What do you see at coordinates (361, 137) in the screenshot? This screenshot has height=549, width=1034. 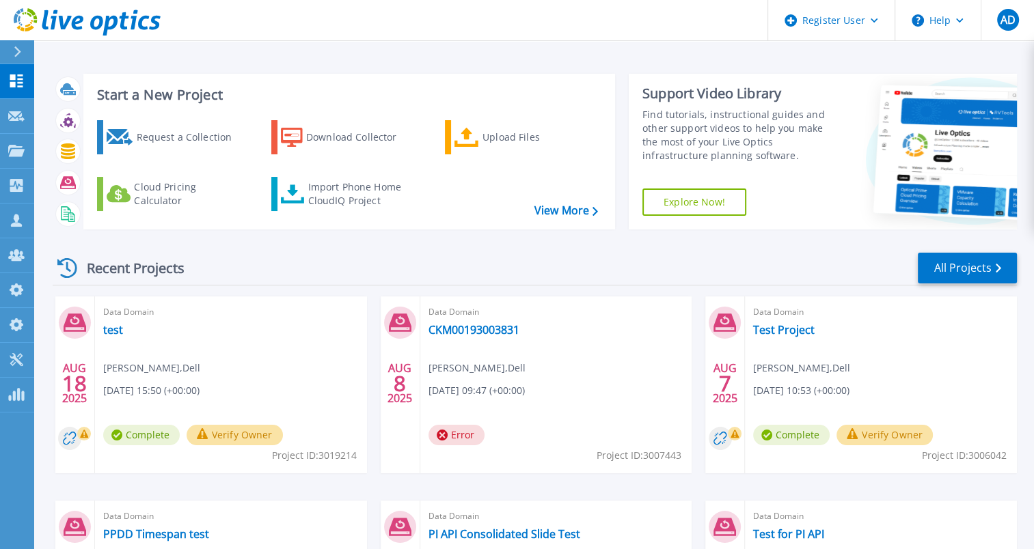 I see `div: Download Collector` at bounding box center [361, 137].